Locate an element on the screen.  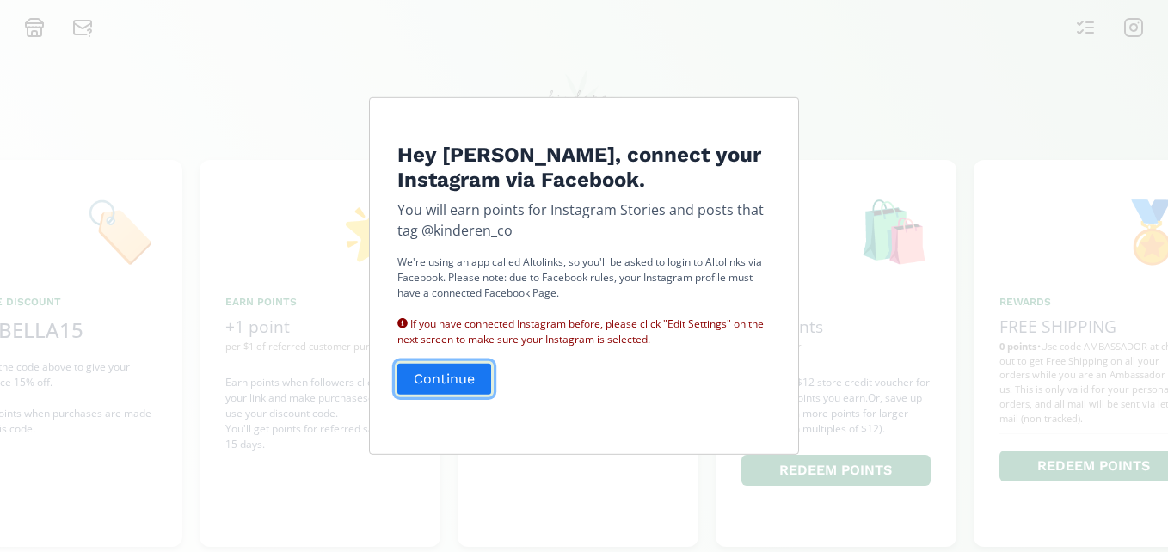
p: We're using an app called Altolinks, so you'll be asked to login to Altolinks via Facebook. Pleas... is located at coordinates (584, 300).